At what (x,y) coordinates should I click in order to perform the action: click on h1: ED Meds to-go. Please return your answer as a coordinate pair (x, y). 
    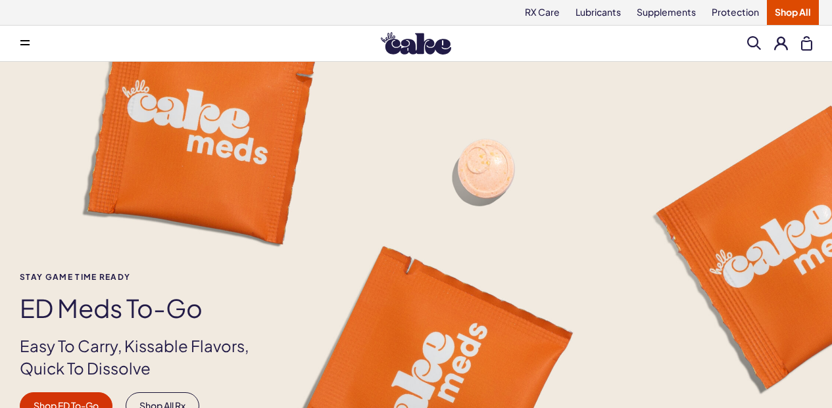
    Looking at the image, I should click on (145, 308).